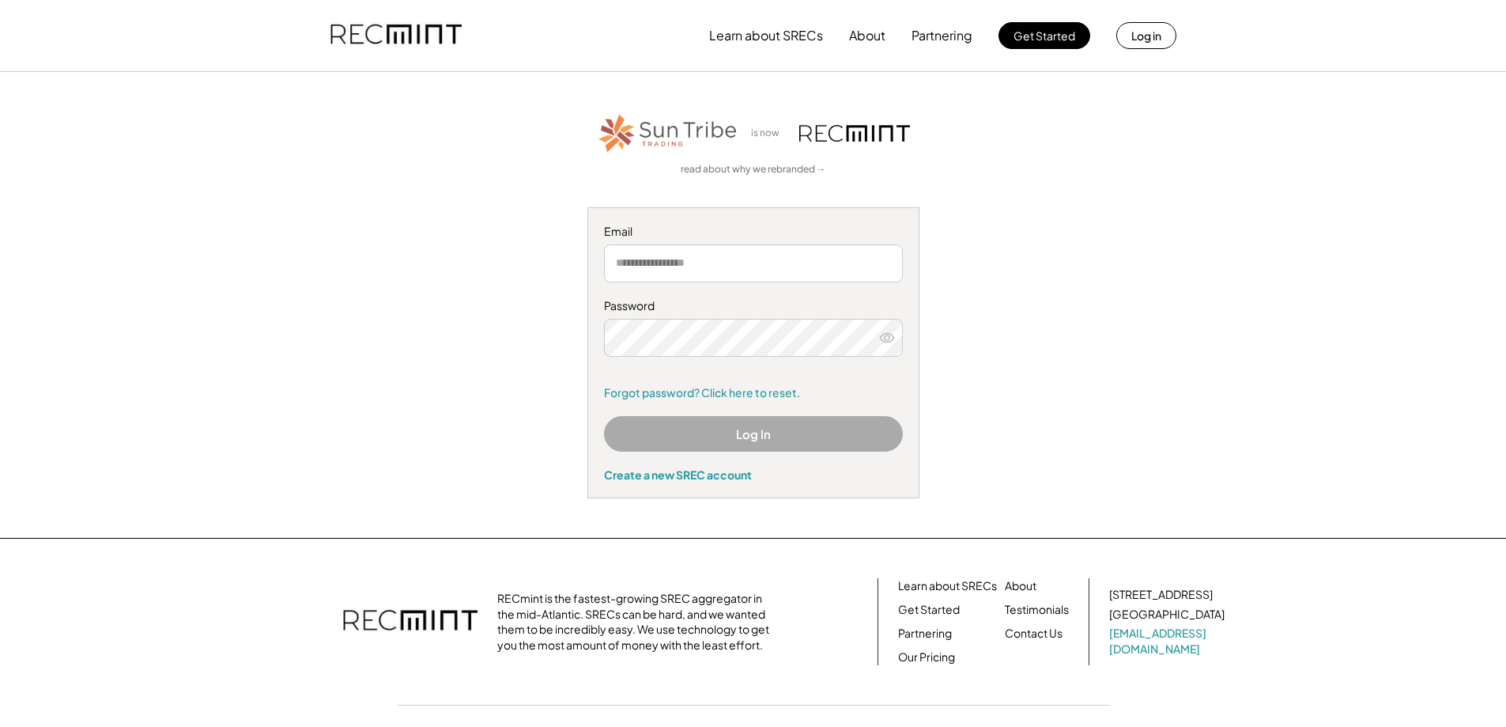 The width and height of the screenshot is (1506, 727). Describe the element at coordinates (1034, 633) in the screenshot. I see `a: Contact Us` at that location.